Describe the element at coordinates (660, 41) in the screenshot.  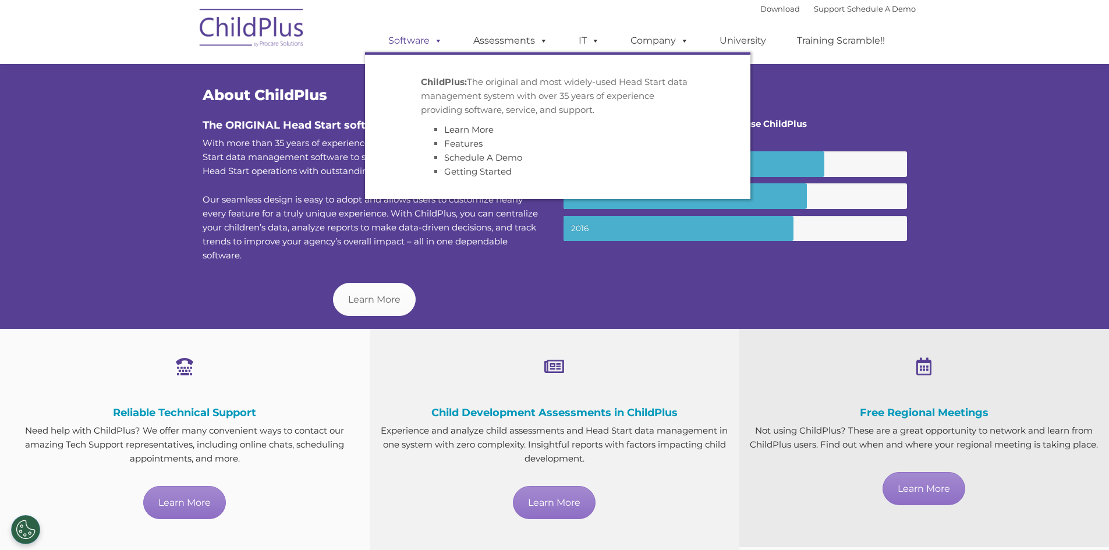
I see `a: Company` at that location.